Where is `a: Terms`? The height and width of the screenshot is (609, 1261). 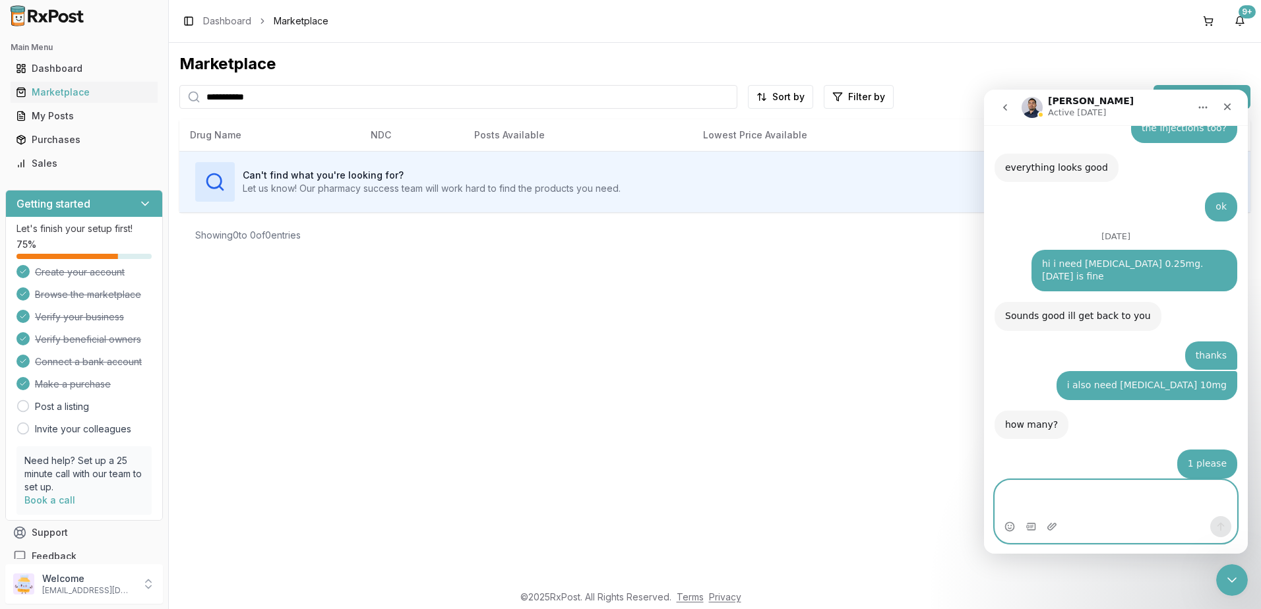
a: Terms is located at coordinates (690, 597).